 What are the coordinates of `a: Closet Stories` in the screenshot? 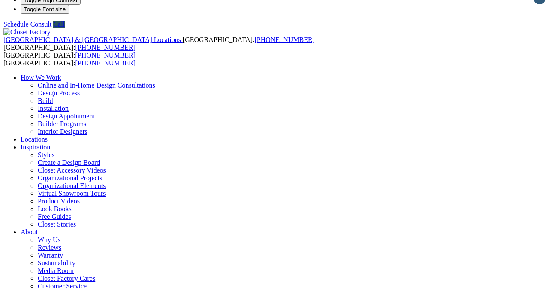 It's located at (57, 224).